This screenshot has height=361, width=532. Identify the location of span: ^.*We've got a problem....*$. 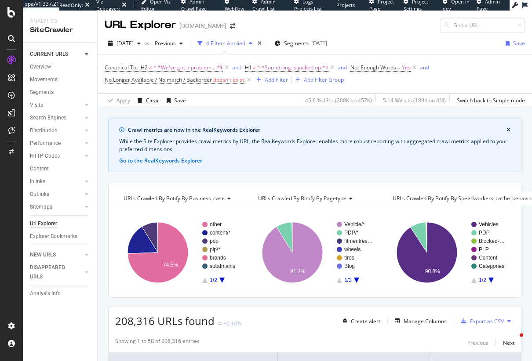
(188, 68).